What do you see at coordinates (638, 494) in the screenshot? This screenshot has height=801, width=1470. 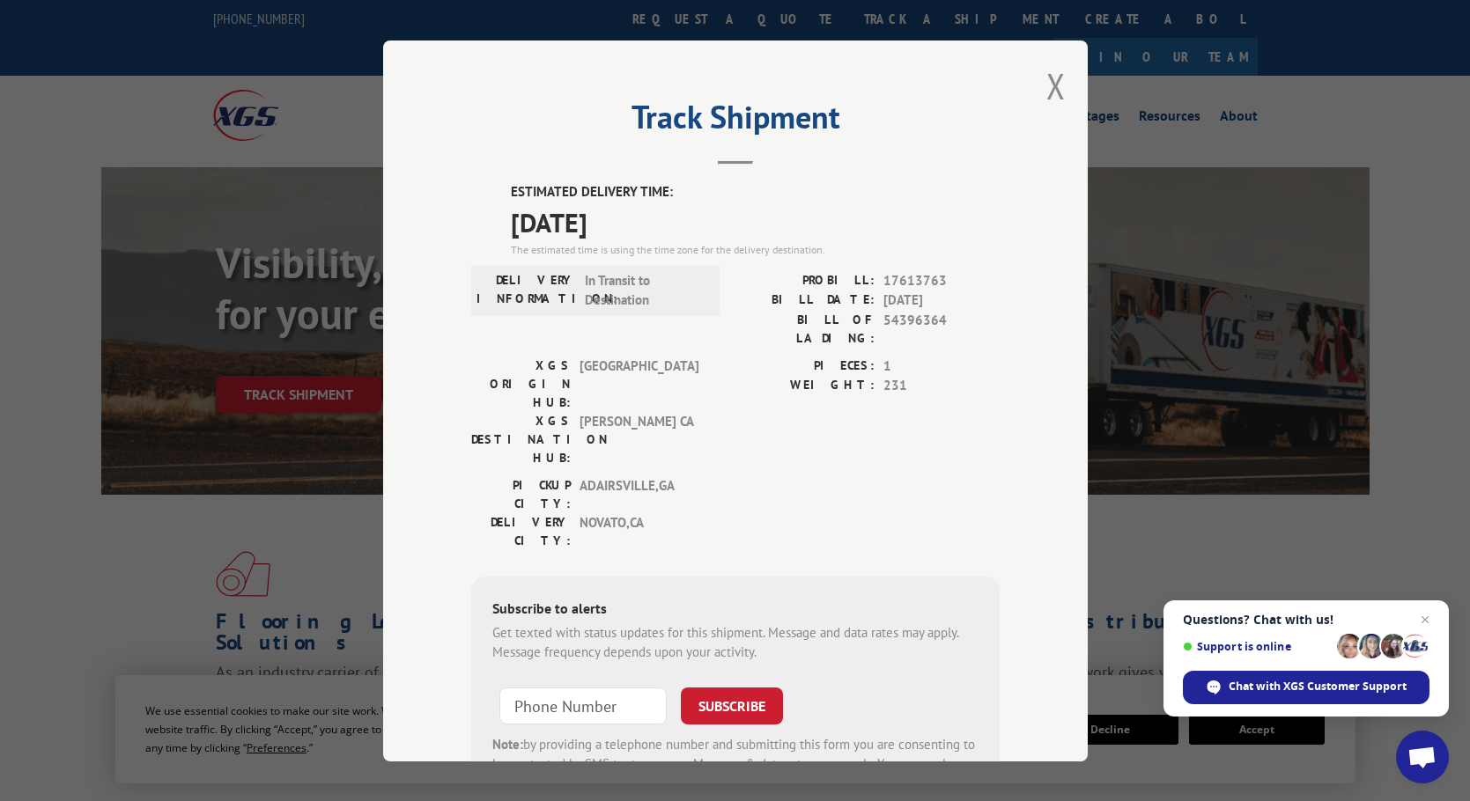 I see `span: ADAIRSVILLE , GA` at bounding box center [638, 494].